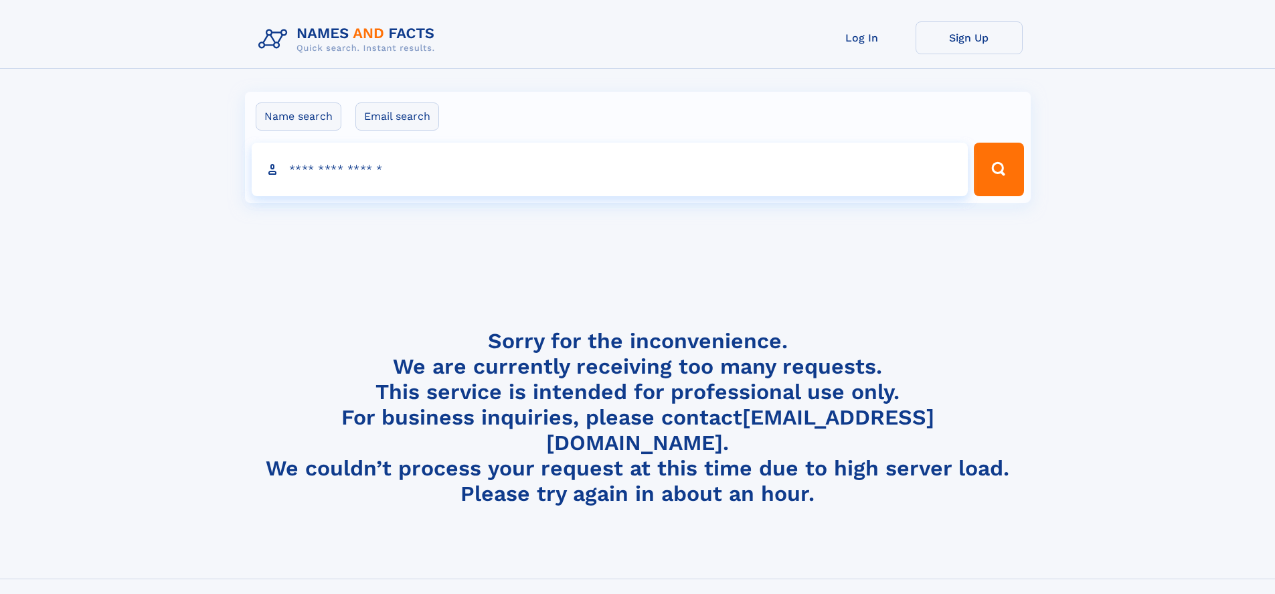  Describe the element at coordinates (969, 37) in the screenshot. I see `a: Sign Up` at that location.